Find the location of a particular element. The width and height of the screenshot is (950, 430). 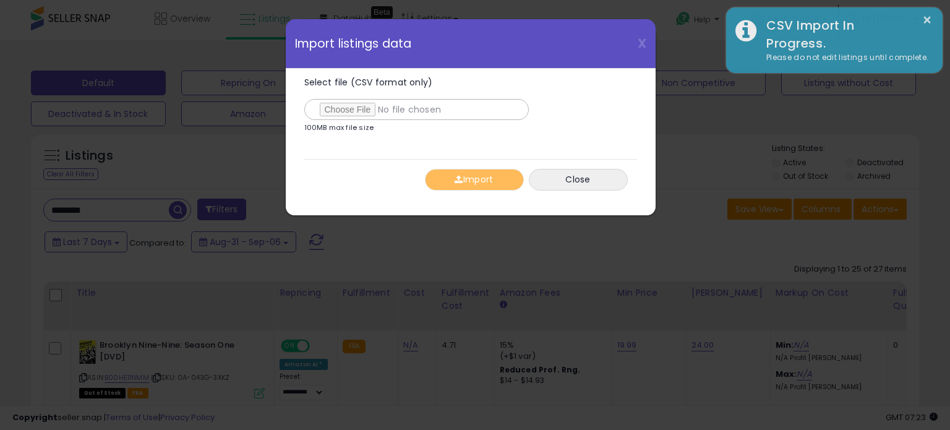

button: Import is located at coordinates (474, 179).